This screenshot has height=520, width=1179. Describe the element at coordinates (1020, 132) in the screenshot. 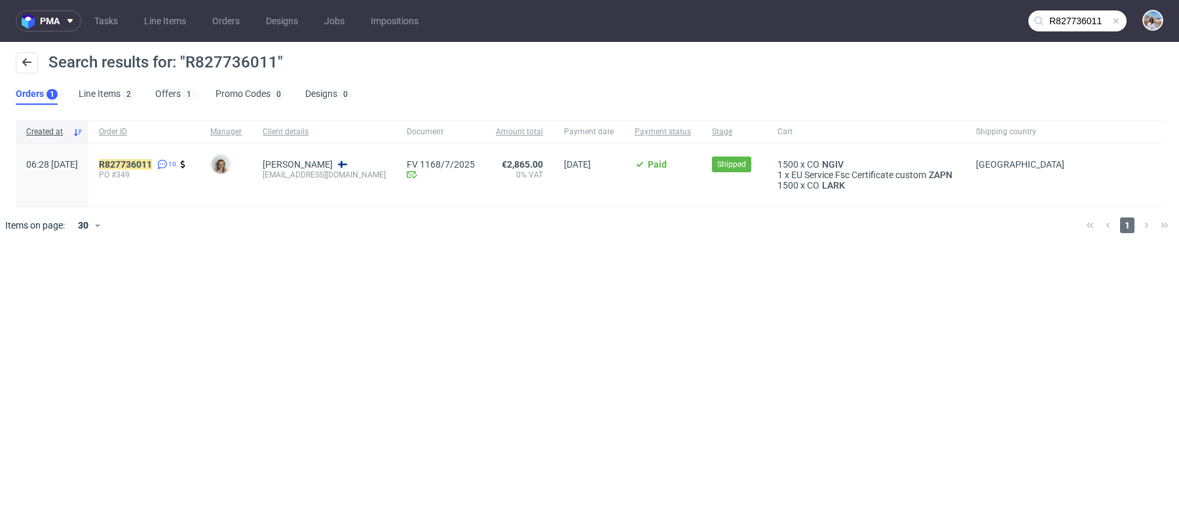

I see `span: Shipping country` at that location.